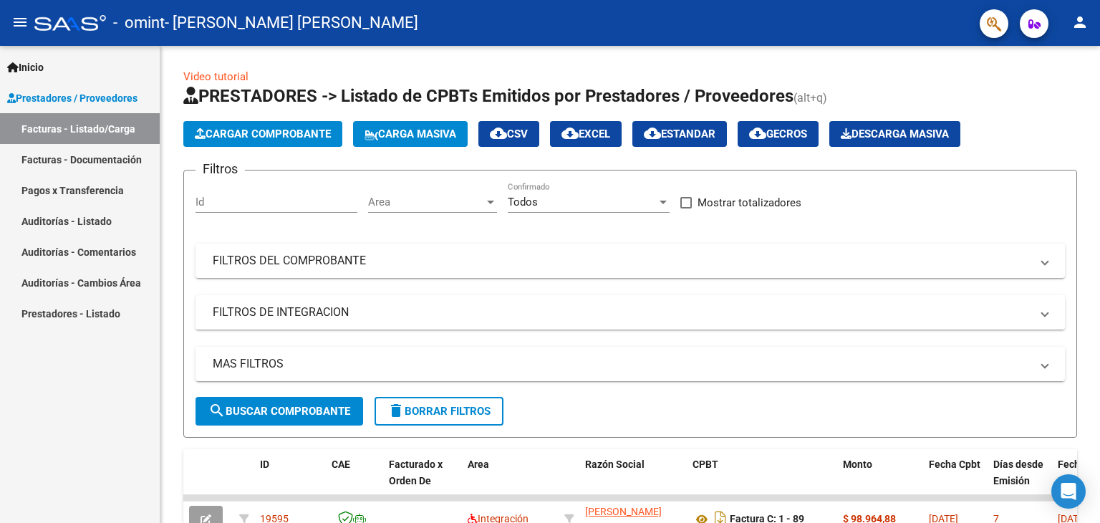 The width and height of the screenshot is (1100, 523). I want to click on button: EXCEL, so click(586, 134).